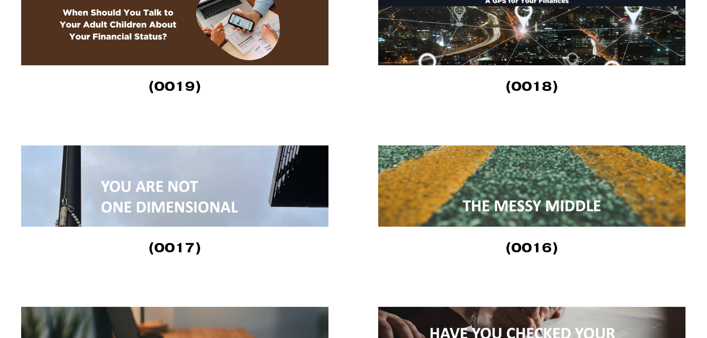  I want to click on img: You Are Not One Dimensional (0017) I am often amused when I hear about a company asking their emp..., so click(175, 186).